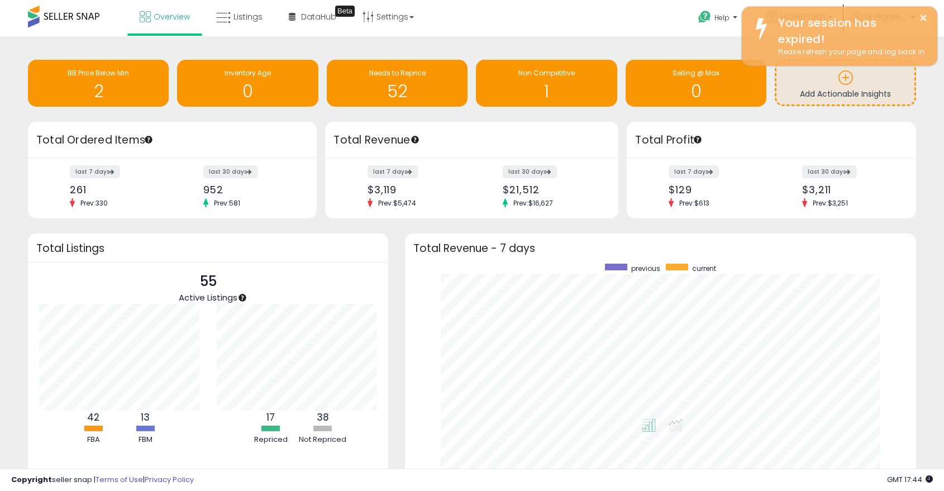 The width and height of the screenshot is (944, 491). What do you see at coordinates (771, 140) in the screenshot?
I see `h3: Total Profit` at bounding box center [771, 140].